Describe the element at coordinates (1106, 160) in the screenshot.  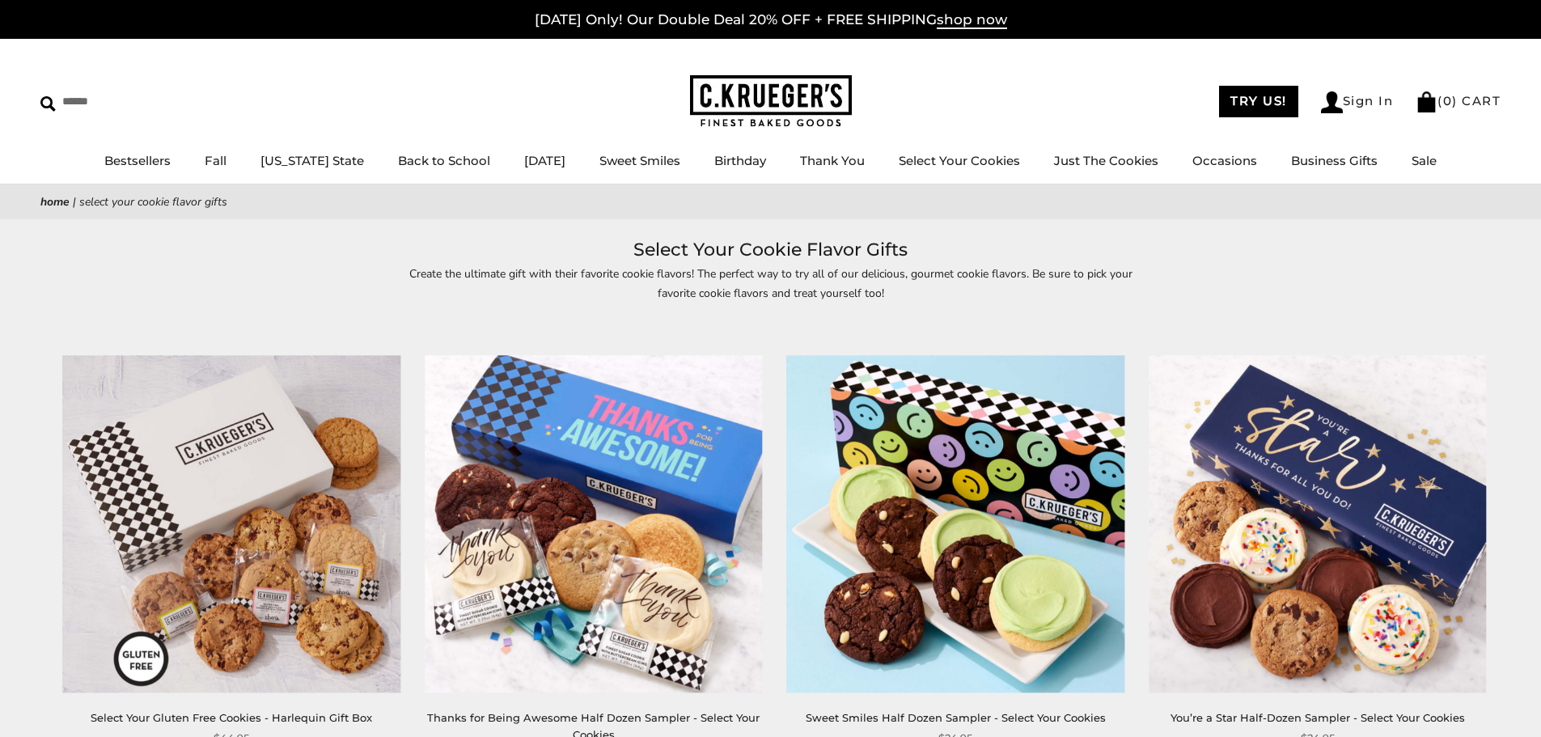
I see `a: Just The Cookies` at that location.